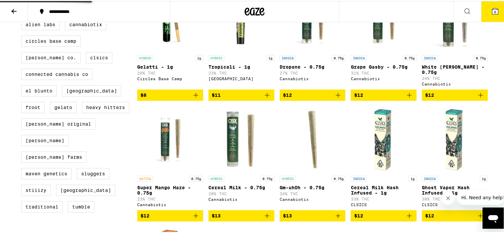 The width and height of the screenshot is (504, 233). What do you see at coordinates (63, 106) in the screenshot?
I see `label: Gelato` at bounding box center [63, 106].